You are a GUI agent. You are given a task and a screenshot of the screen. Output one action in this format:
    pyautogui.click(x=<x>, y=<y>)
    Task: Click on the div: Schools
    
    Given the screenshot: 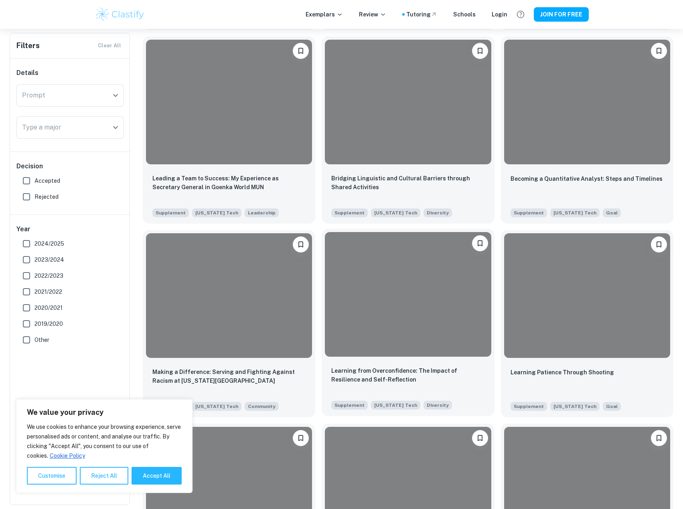 What is the action you would take?
    pyautogui.click(x=464, y=14)
    